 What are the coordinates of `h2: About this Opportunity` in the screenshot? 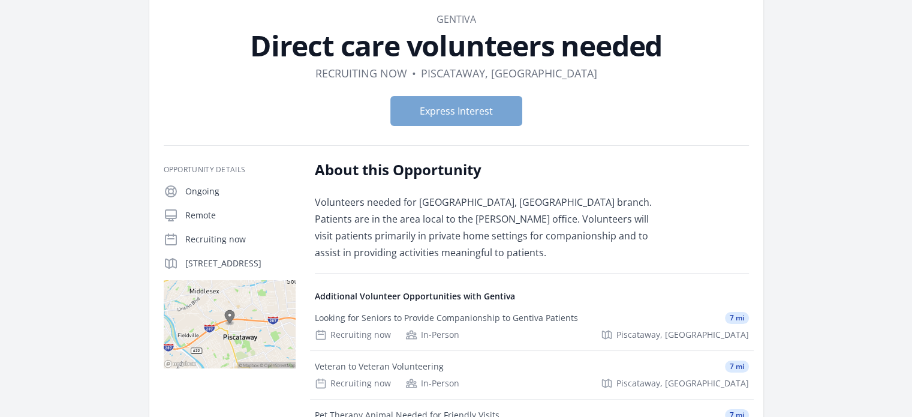 It's located at (490, 170).